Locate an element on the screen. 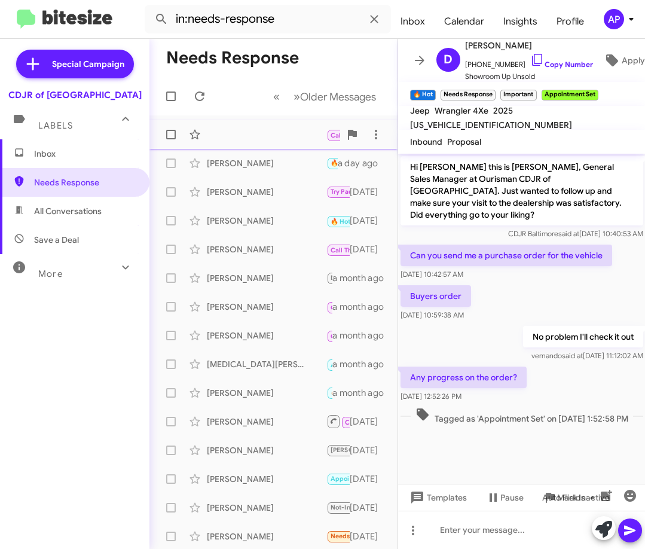  span: All Conversations is located at coordinates (68, 211).